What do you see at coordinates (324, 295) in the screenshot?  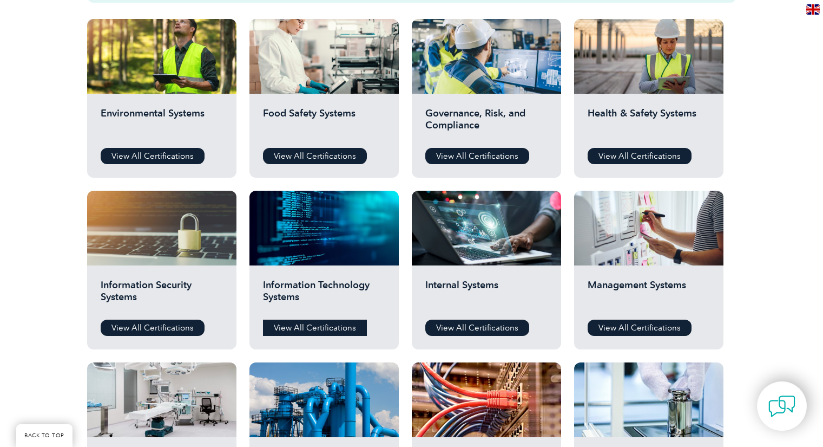 I see `h2: Information Technology Systems` at bounding box center [324, 295].